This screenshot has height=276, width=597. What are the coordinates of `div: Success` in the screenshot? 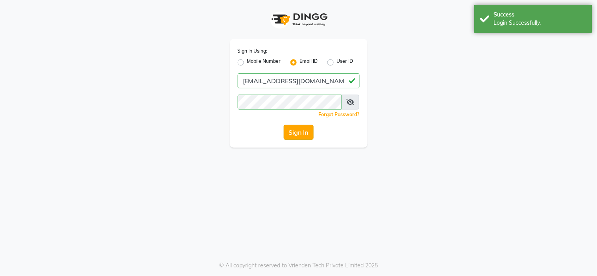 It's located at (540, 15).